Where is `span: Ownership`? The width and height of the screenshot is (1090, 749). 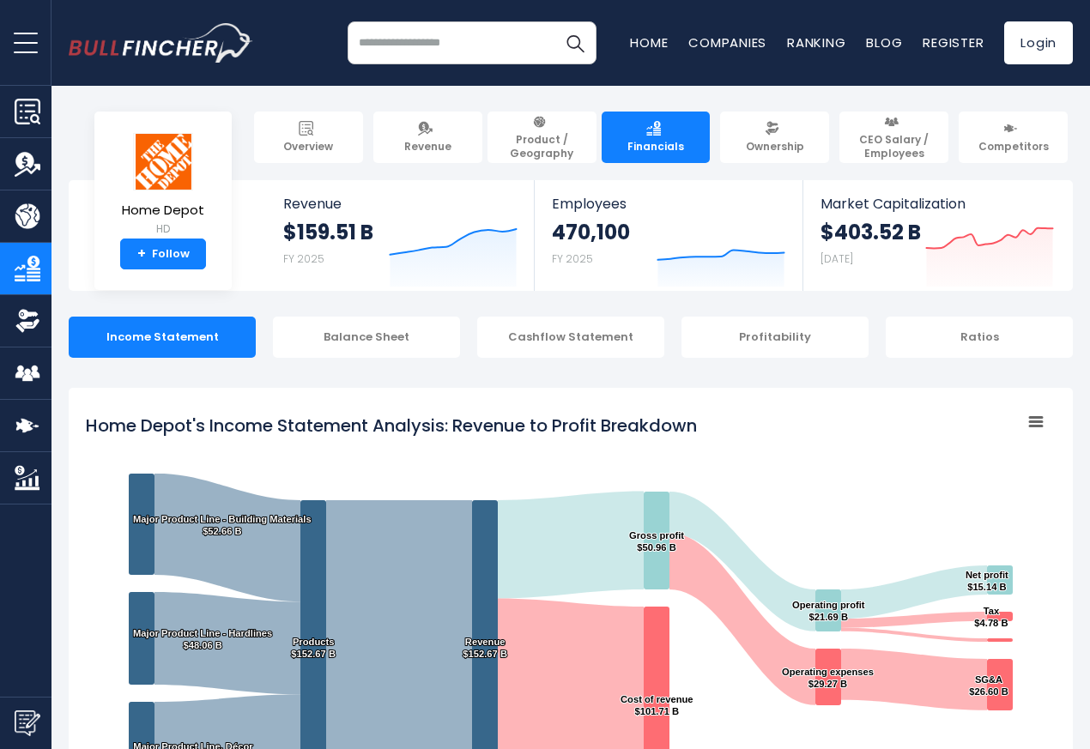
span: Ownership is located at coordinates (775, 147).